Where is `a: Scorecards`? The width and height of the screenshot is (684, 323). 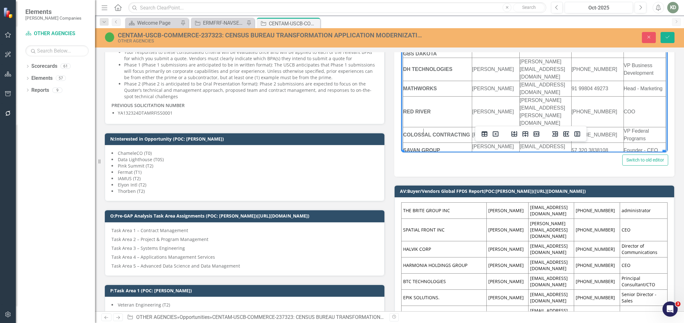
a: Scorecards is located at coordinates (44, 66).